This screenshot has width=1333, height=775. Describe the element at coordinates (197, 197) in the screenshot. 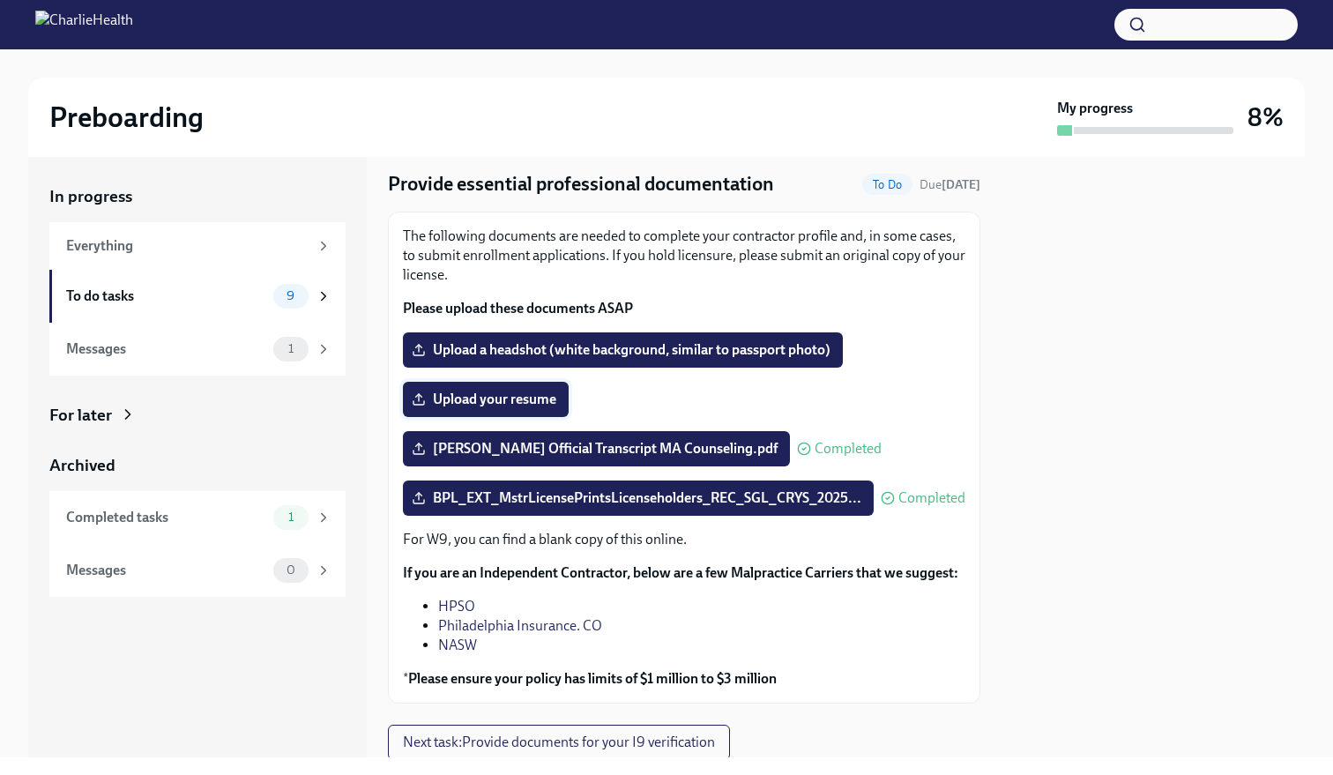

I see `a: In progress` at that location.